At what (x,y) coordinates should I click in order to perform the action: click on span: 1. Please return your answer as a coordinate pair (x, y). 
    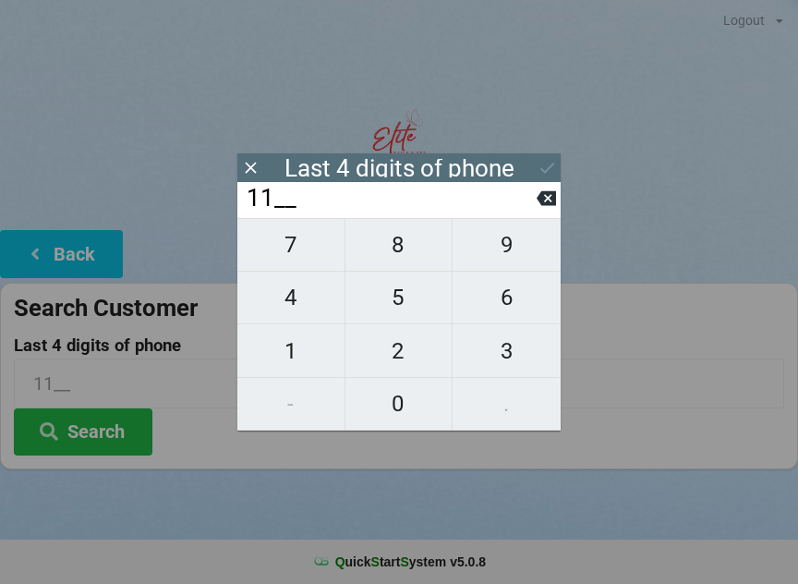
    Looking at the image, I should click on (291, 351).